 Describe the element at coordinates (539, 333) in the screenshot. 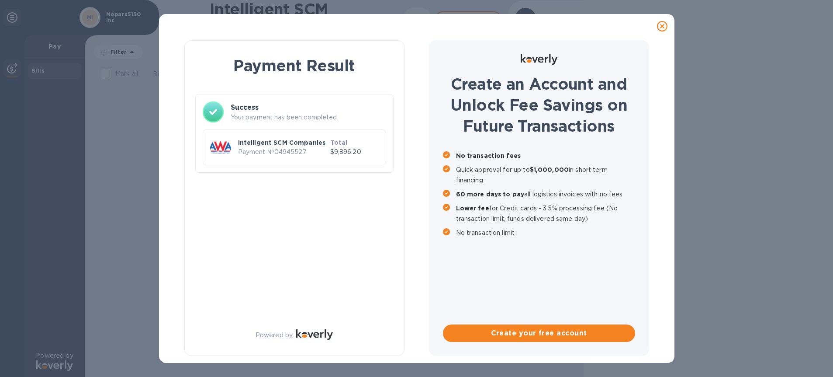

I see `button: Create your free account` at that location.